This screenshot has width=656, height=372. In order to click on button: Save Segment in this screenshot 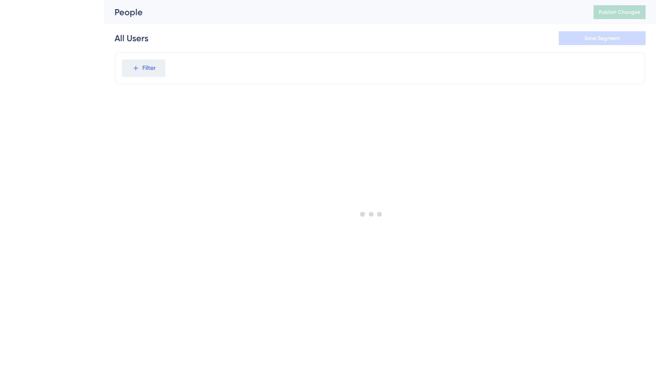, I will do `click(602, 38)`.